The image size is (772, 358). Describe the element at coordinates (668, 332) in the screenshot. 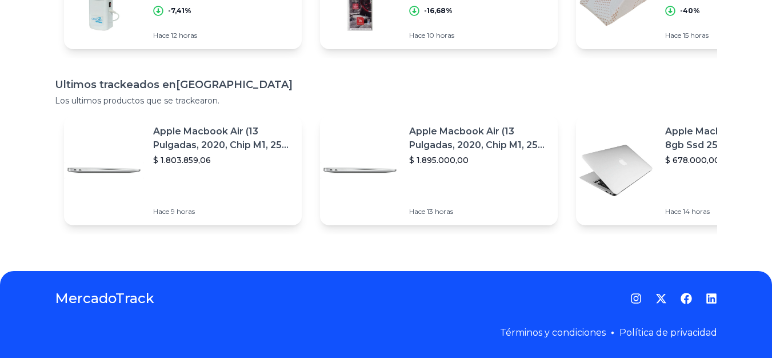

I see `a: Política de privacidad` at that location.